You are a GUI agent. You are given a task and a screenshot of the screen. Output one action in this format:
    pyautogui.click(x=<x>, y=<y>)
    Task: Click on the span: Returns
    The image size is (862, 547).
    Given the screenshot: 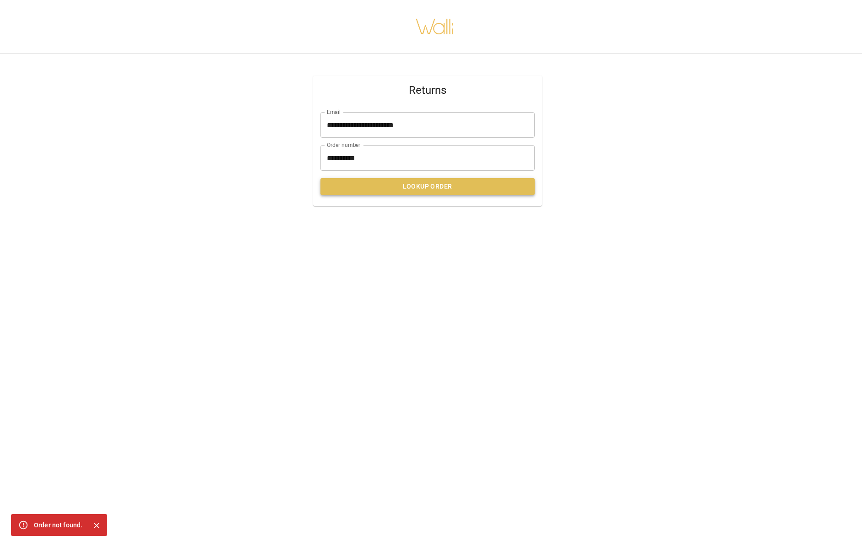 What is the action you would take?
    pyautogui.click(x=427, y=90)
    